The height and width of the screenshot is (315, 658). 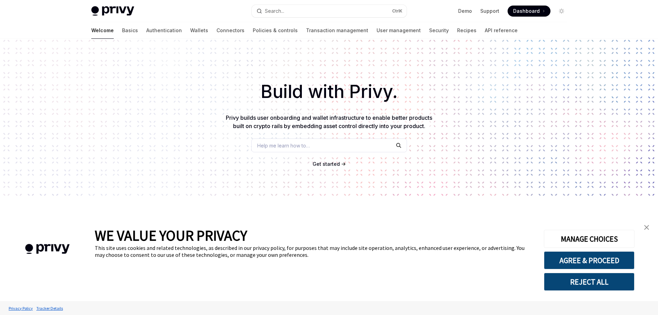 I want to click on span: Get started, so click(x=326, y=164).